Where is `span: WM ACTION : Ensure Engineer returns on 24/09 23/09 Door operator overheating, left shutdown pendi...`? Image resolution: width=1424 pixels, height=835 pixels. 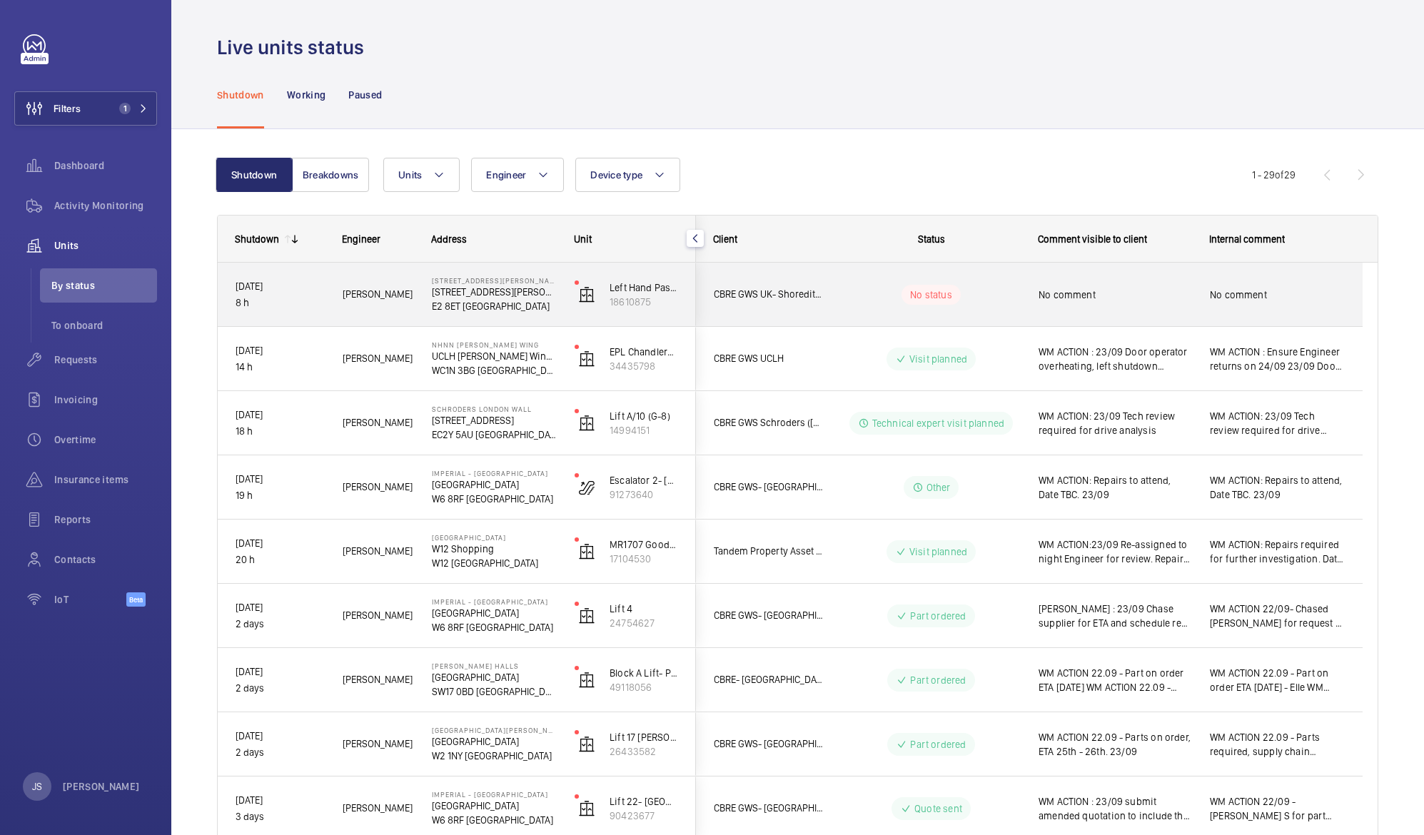 span: WM ACTION : Ensure Engineer returns on 24/09 23/09 Door operator overheating, left shutdown pendi... is located at coordinates (1277, 359).